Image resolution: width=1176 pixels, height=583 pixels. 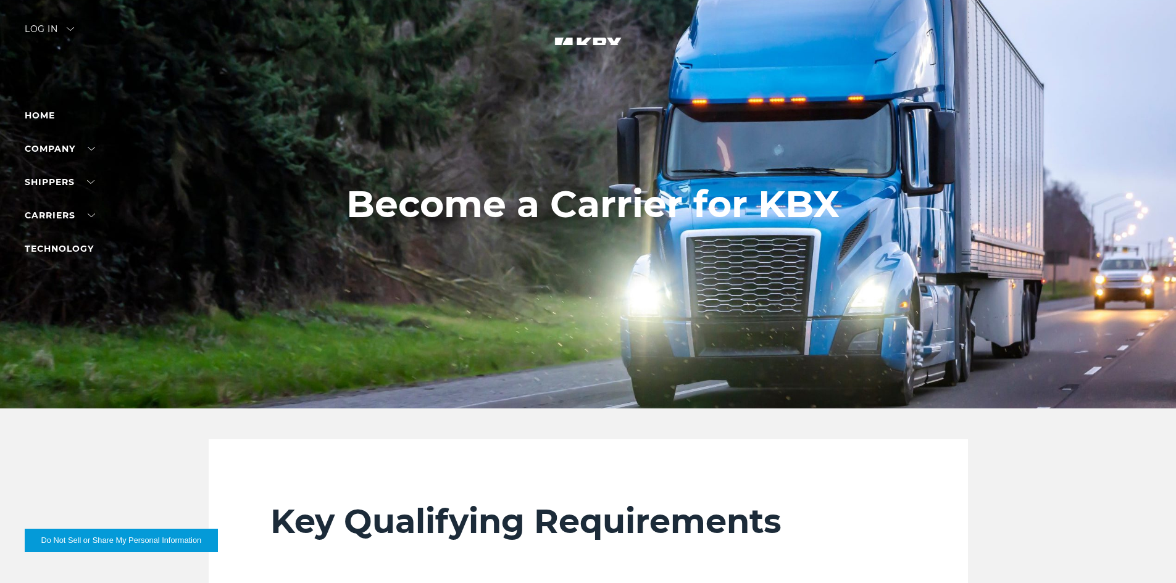 I want to click on h1: Become a Carrier for KBX, so click(x=593, y=204).